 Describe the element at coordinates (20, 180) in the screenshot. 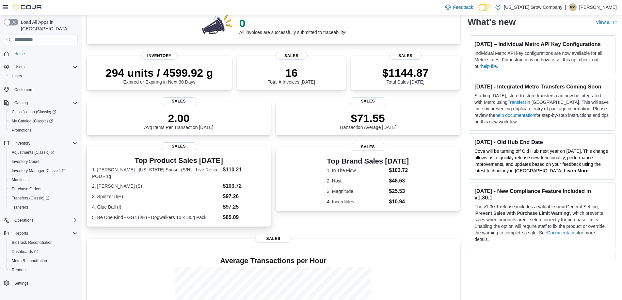

I see `a: Manifests` at that location.